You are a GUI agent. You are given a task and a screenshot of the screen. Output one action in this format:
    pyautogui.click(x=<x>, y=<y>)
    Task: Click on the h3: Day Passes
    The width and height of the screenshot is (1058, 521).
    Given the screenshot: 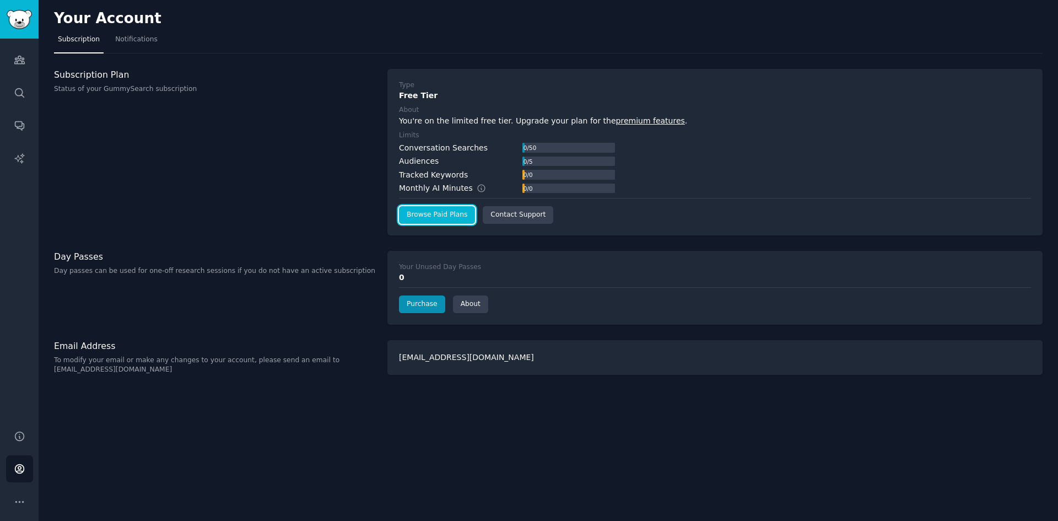 What is the action you would take?
    pyautogui.click(x=215, y=256)
    